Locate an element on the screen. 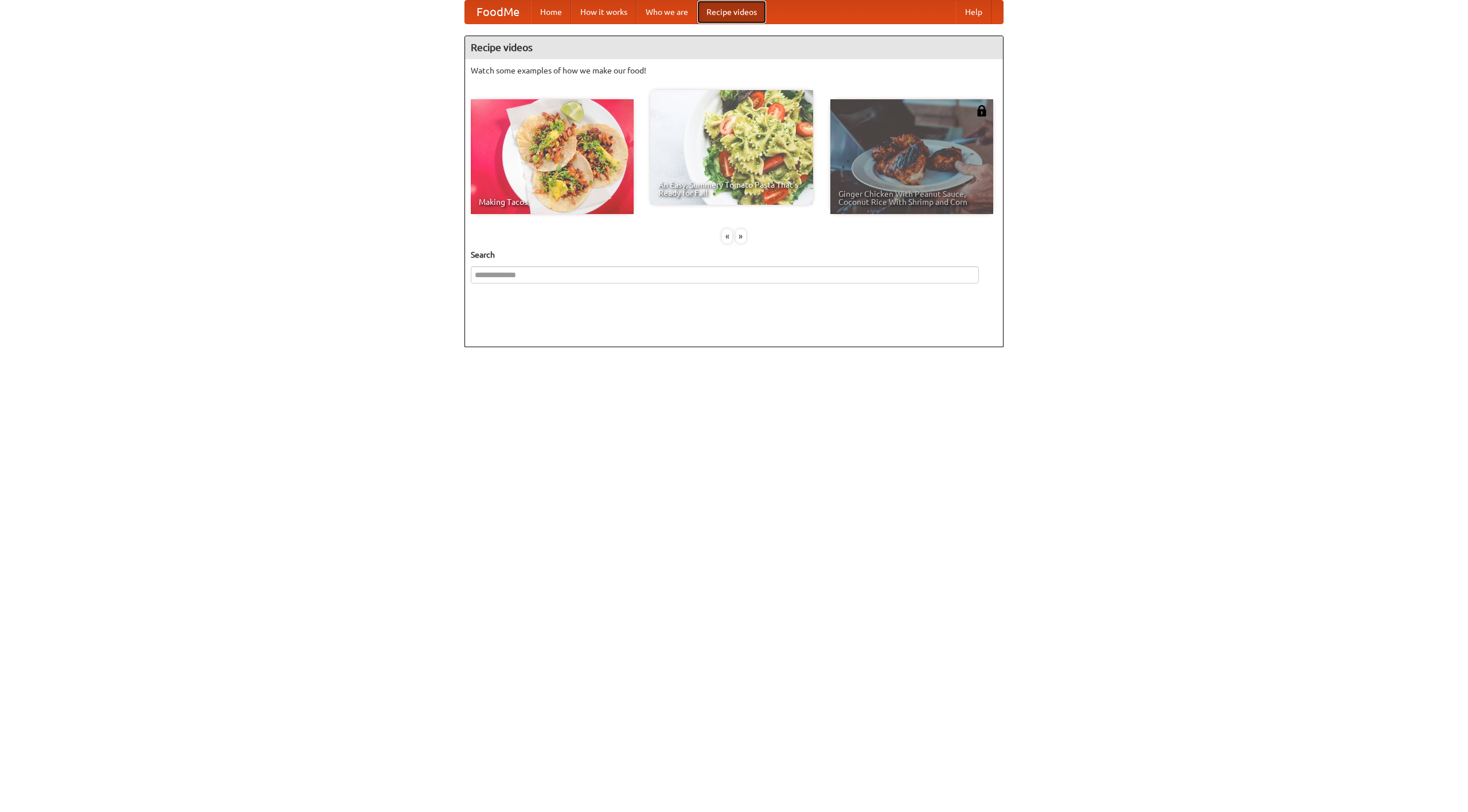 Image resolution: width=1468 pixels, height=812 pixels. a: An Easy, Summery Tomato Pasta That's Ready for Fall is located at coordinates (732, 147).